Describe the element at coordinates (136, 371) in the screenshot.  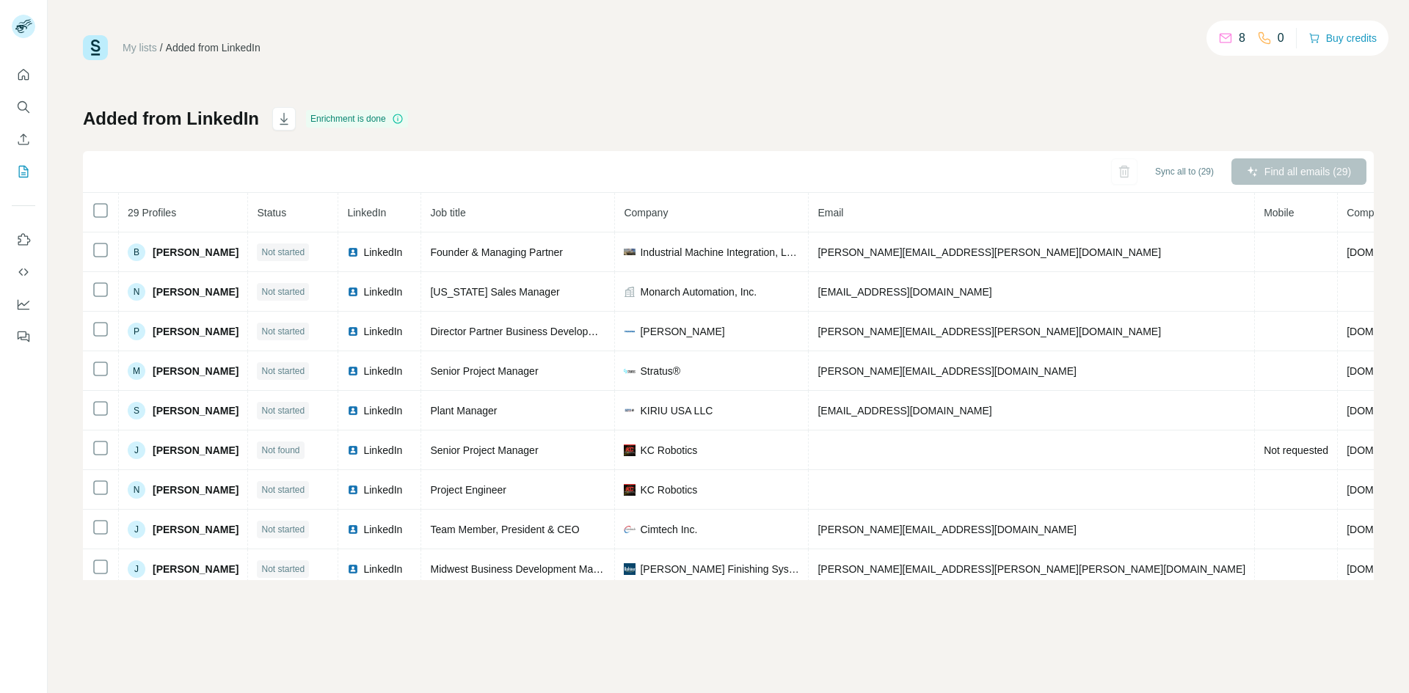
I see `div: M` at that location.